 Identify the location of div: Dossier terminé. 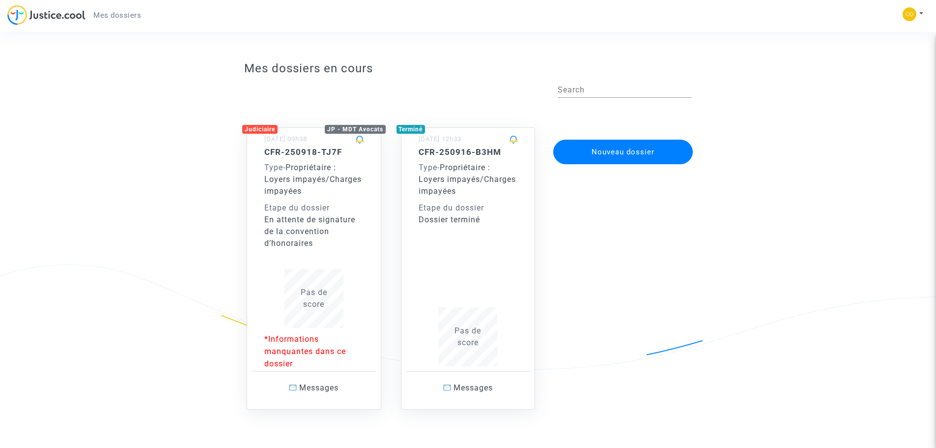
(468, 220).